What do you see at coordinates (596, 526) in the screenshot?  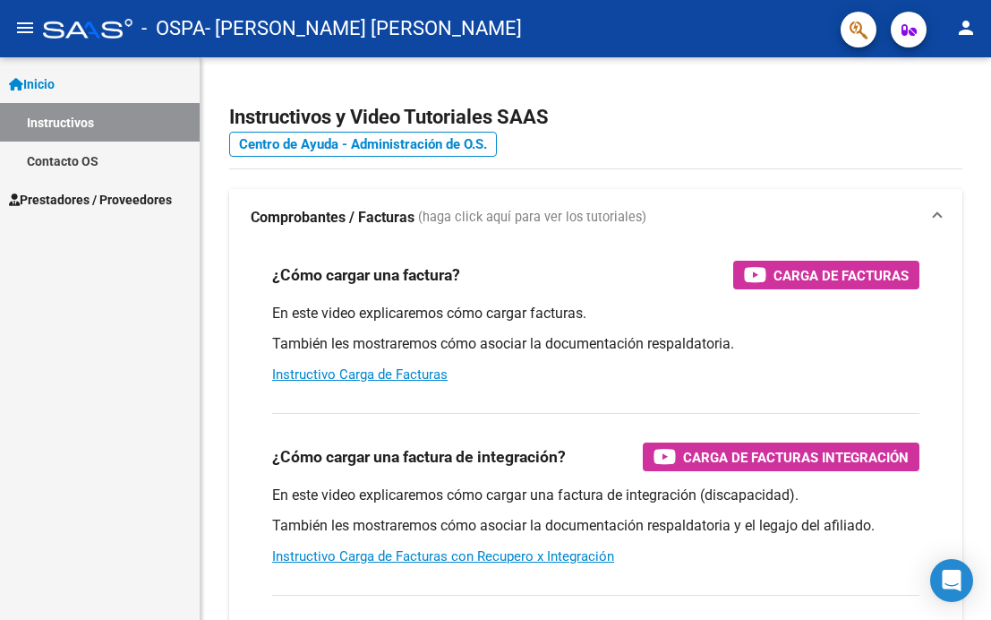 I see `p: También les mostraremos cómo asociar la documentación respaldatoria y el legajo del afiliado.` at bounding box center [596, 526].